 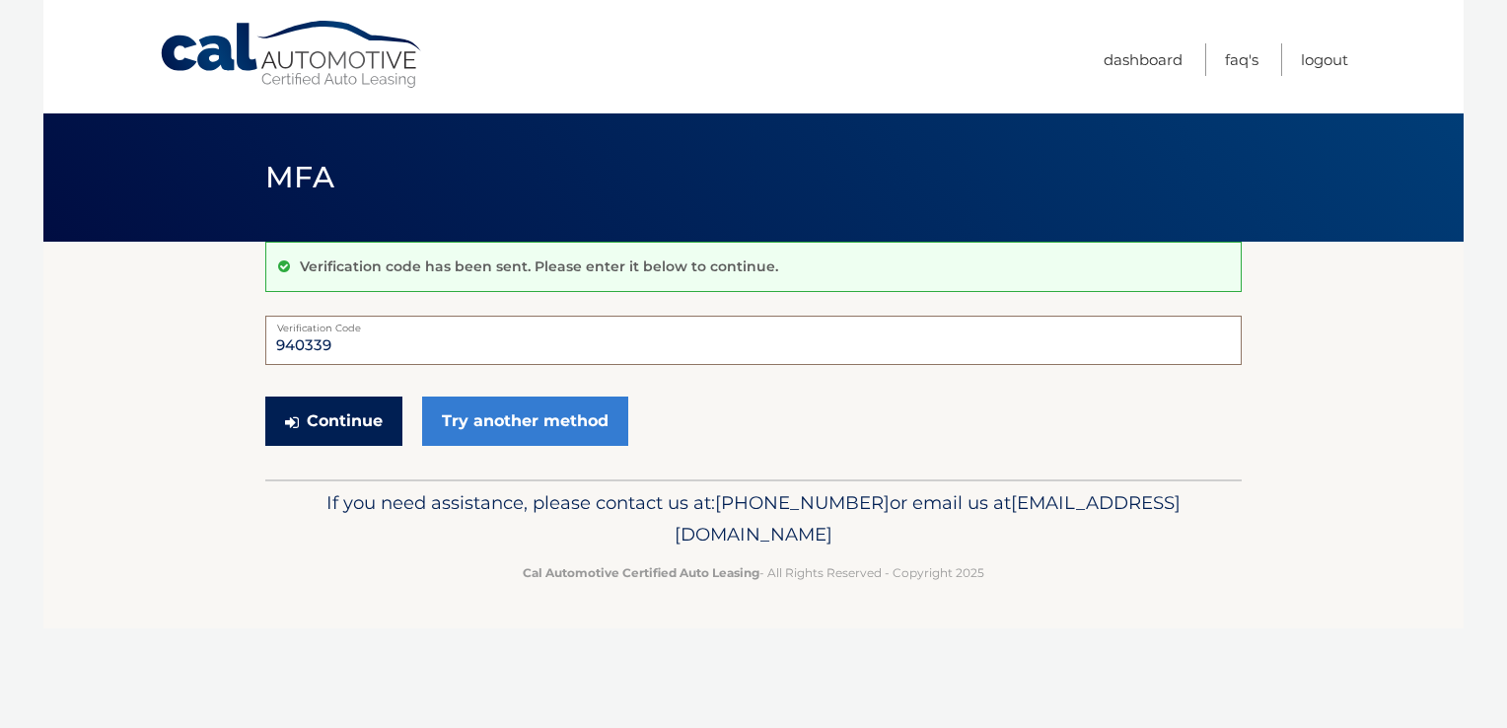 What do you see at coordinates (753, 340) in the screenshot?
I see `input: Verification Code` at bounding box center [753, 340].